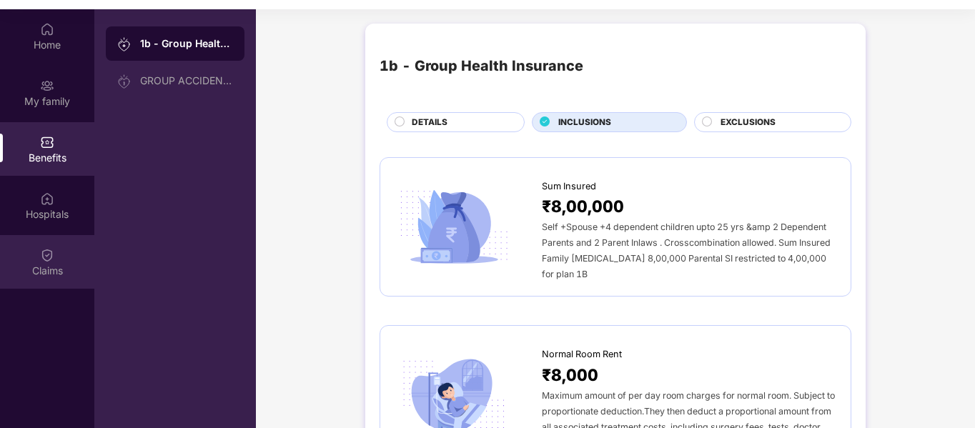 The height and width of the screenshot is (428, 975). What do you see at coordinates (47, 199) in the screenshot?
I see `img: svg+xml;base64,PHN2ZyBpZD0iSG9zcGl0YWxzIiB4bWxucz0iaHR0cDovL3d3dy53My5vcmcvMjAwMC9zdmciIHdpZHRoPS...` at bounding box center [47, 199].